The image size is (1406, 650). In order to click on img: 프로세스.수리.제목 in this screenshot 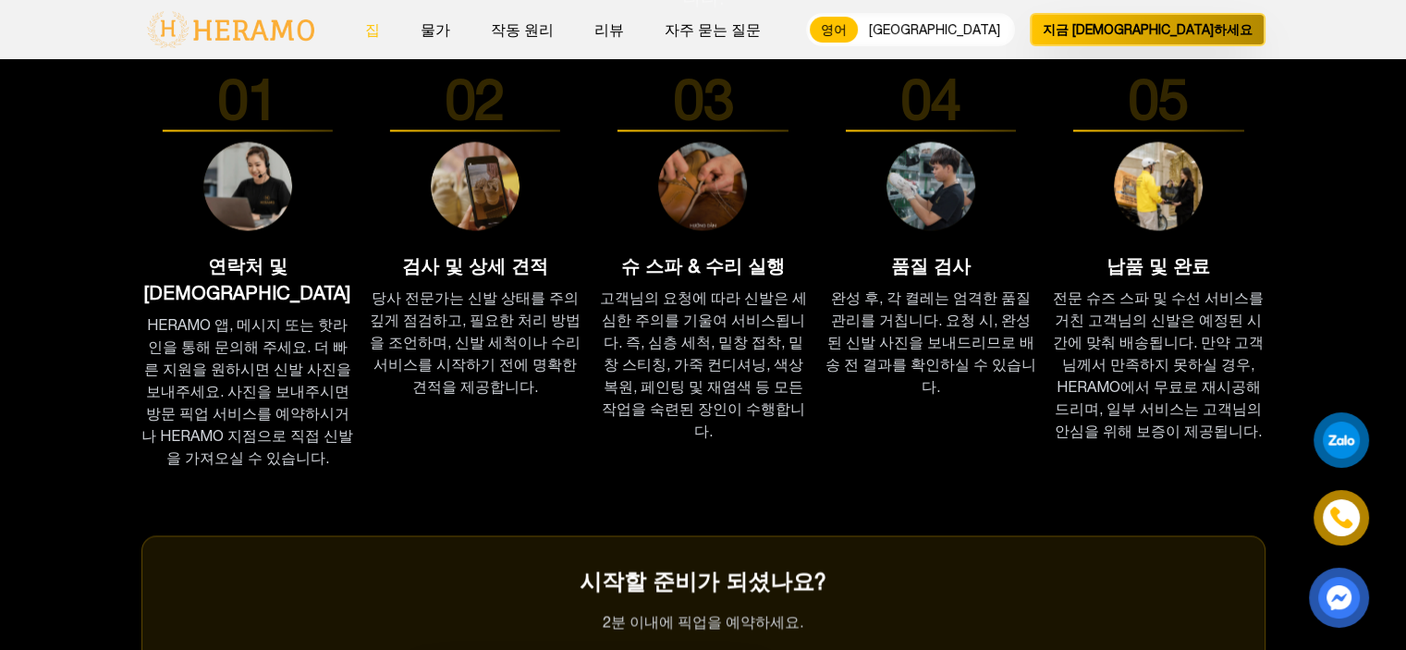, I will do `click(703, 186)`.